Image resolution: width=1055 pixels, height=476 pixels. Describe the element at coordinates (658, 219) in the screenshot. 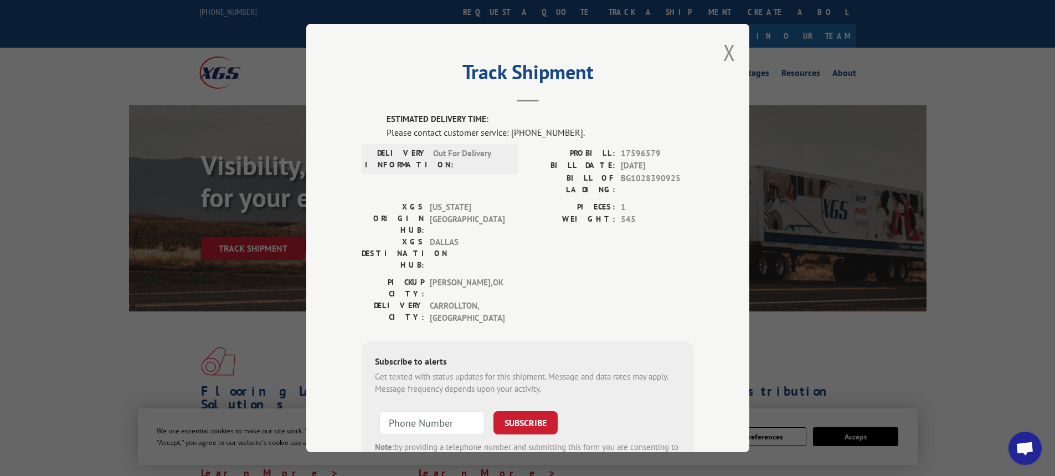

I see `span: 545` at that location.